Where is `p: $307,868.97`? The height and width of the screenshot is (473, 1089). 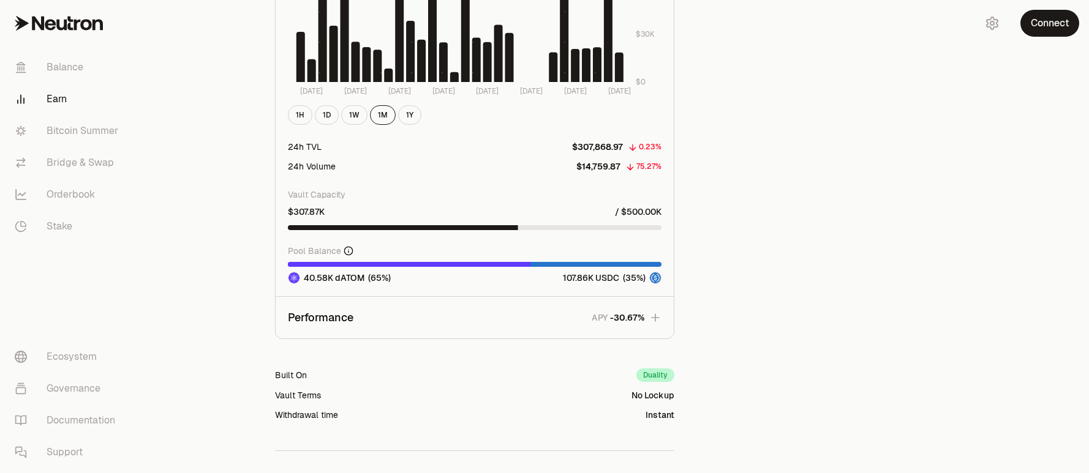
p: $307,868.97 is located at coordinates (597, 147).